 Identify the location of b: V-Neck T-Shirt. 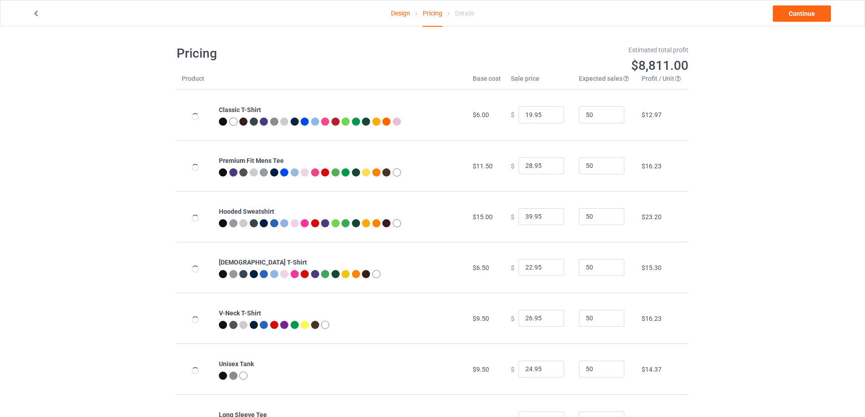
(240, 313).